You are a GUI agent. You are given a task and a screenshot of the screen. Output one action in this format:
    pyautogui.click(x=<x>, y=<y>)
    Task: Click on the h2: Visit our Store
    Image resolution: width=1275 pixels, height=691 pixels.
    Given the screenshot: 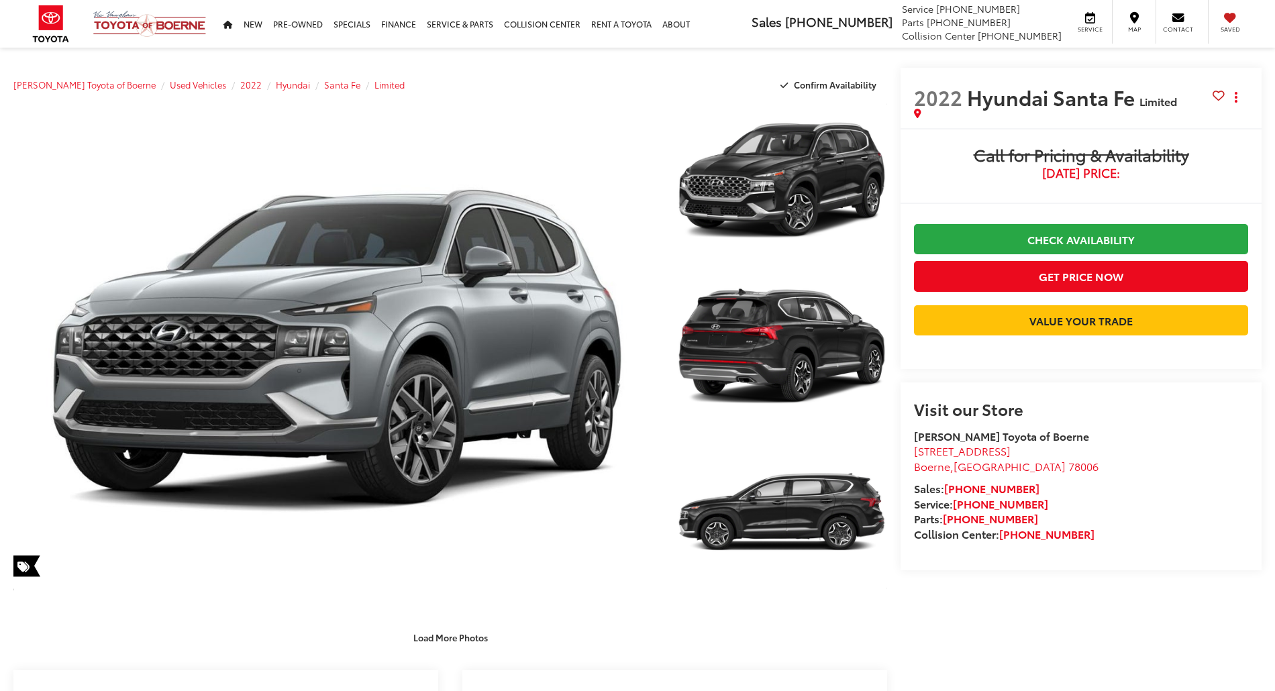 What is the action you would take?
    pyautogui.click(x=1081, y=409)
    